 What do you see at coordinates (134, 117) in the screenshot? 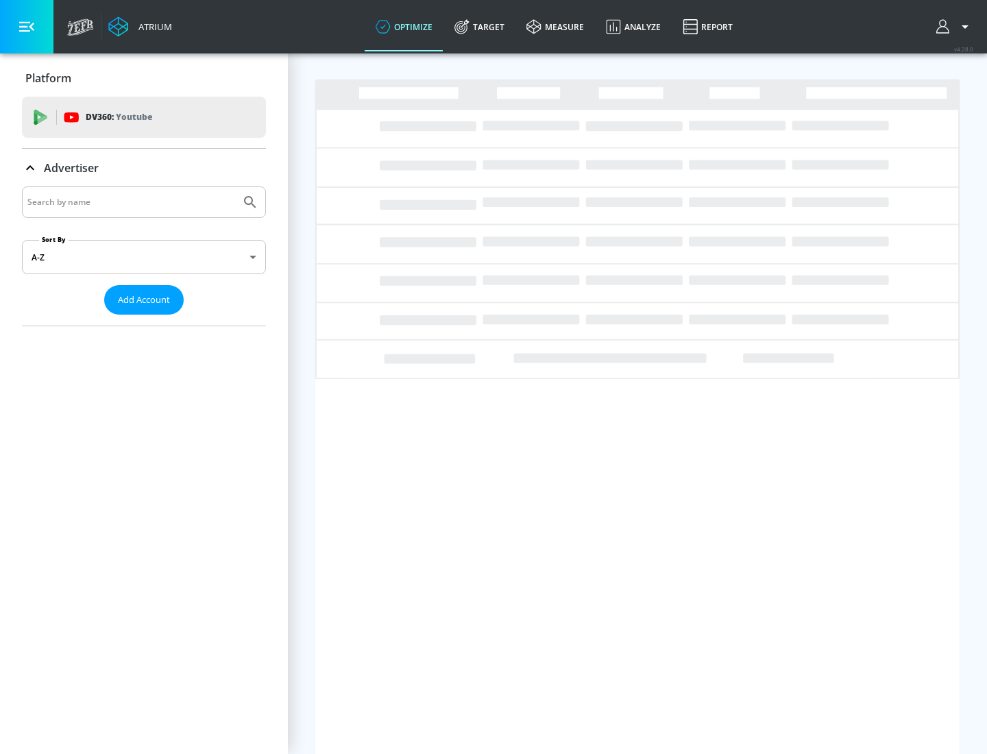
I see `p: Youtube` at bounding box center [134, 117].